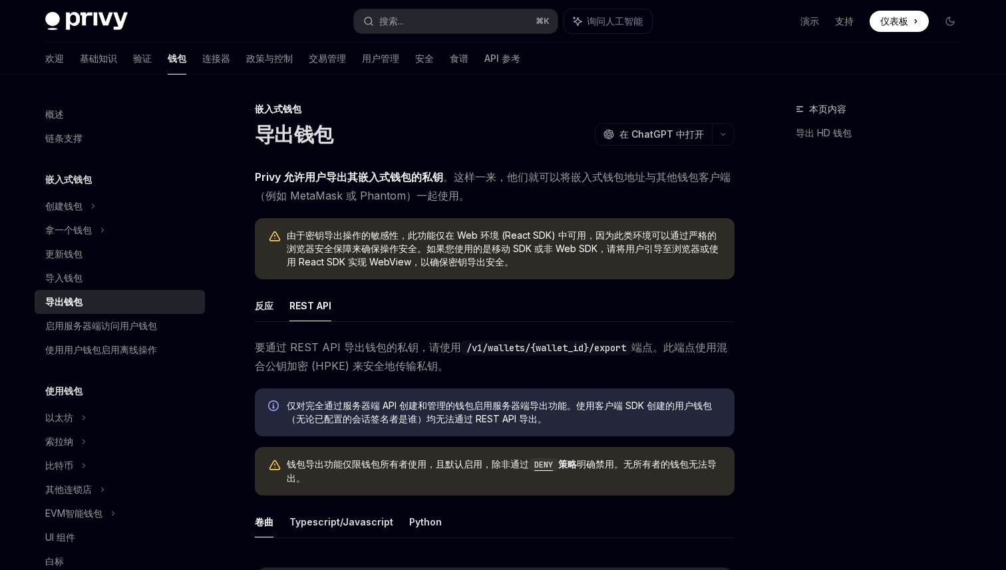  Describe the element at coordinates (275, 407) in the screenshot. I see `svg: 信息` at that location.